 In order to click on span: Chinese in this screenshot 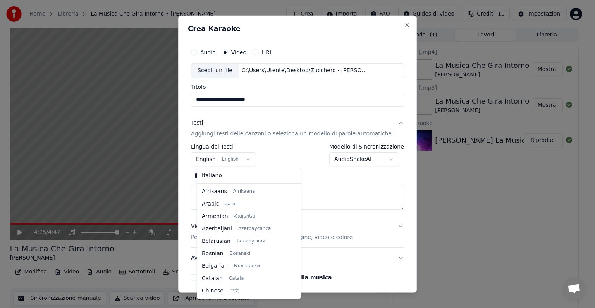, I will do `click(213, 291)`.